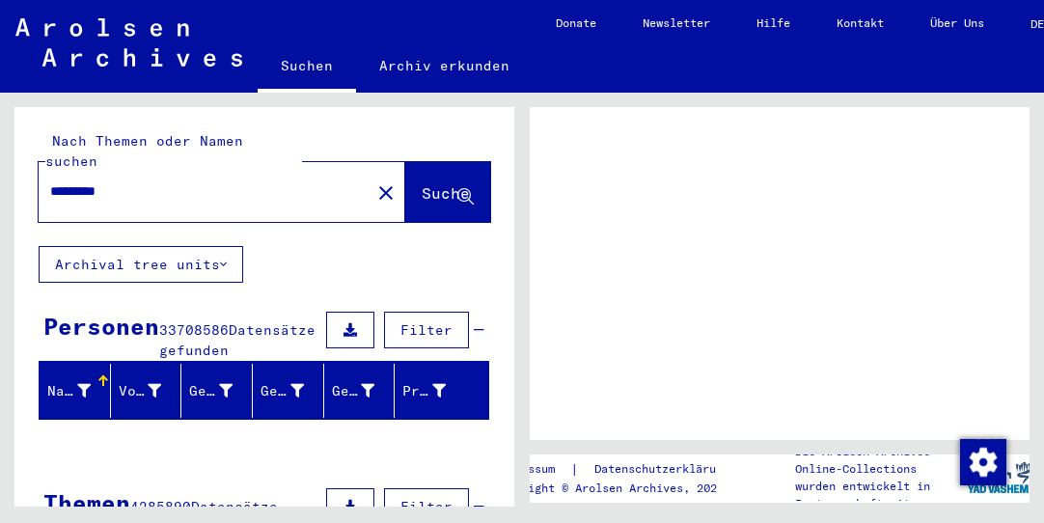 The height and width of the screenshot is (523, 1044). What do you see at coordinates (128, 42) in the screenshot?
I see `img: Arolsen_neg.svg` at bounding box center [128, 42].